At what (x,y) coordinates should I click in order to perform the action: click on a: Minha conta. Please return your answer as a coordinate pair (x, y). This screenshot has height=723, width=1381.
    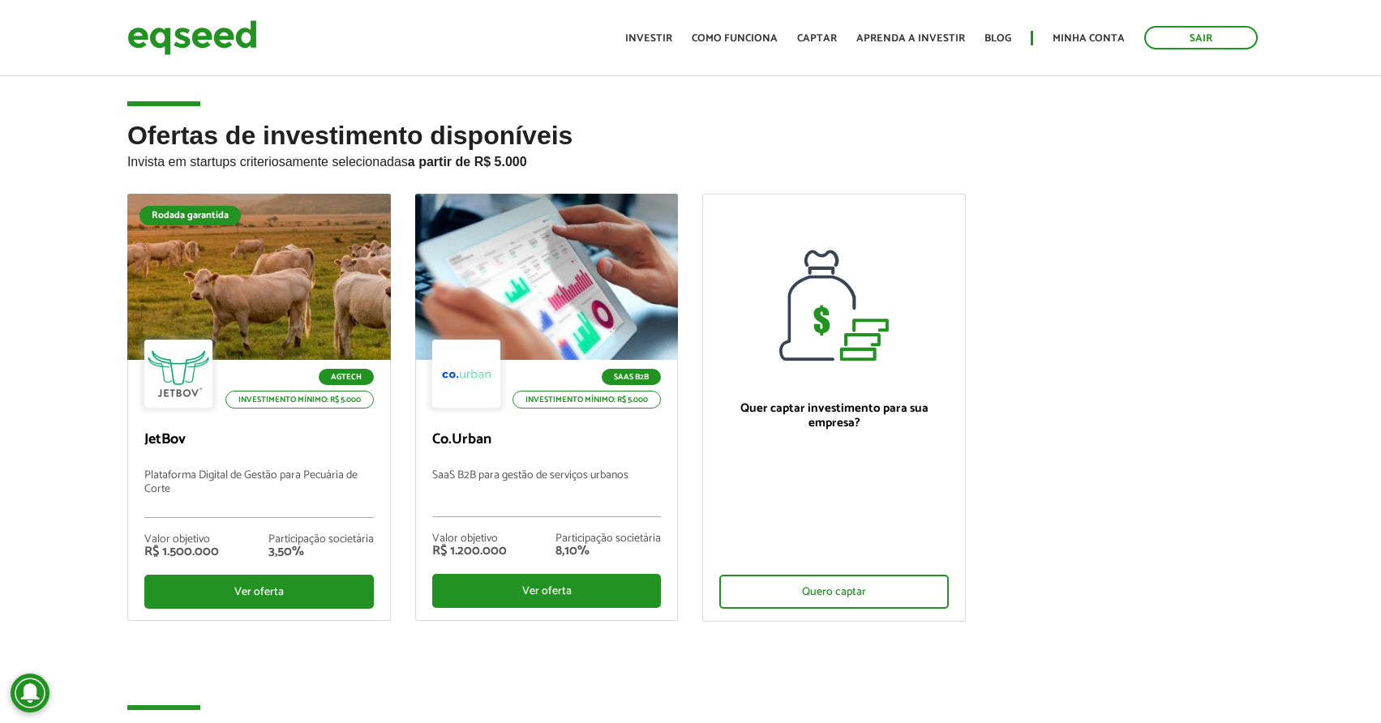
    Looking at the image, I should click on (1088, 38).